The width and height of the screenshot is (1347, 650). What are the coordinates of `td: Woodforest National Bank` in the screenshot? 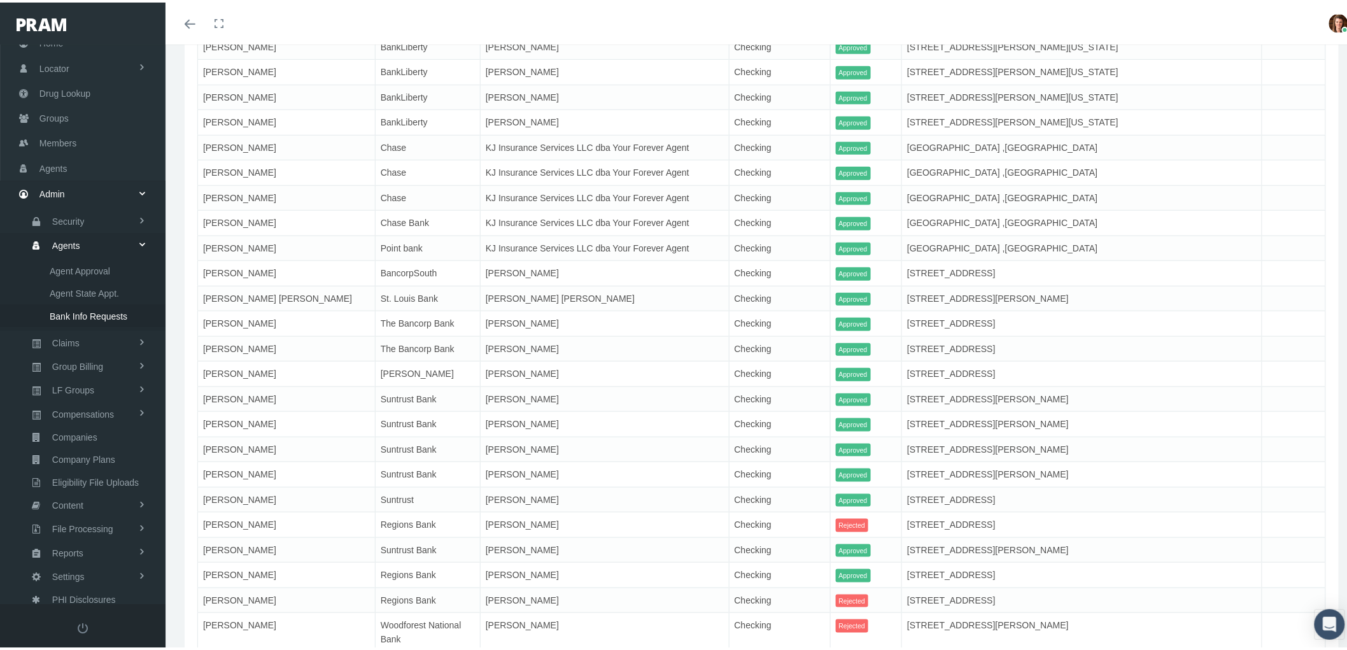 It's located at (427, 629).